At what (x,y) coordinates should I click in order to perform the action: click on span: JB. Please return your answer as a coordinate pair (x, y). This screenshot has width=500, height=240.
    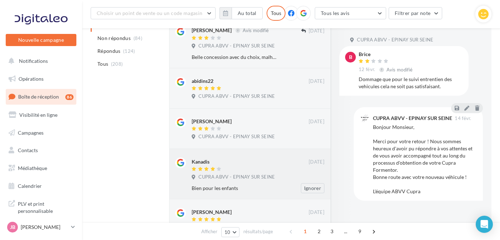
    Looking at the image, I should click on (12, 227).